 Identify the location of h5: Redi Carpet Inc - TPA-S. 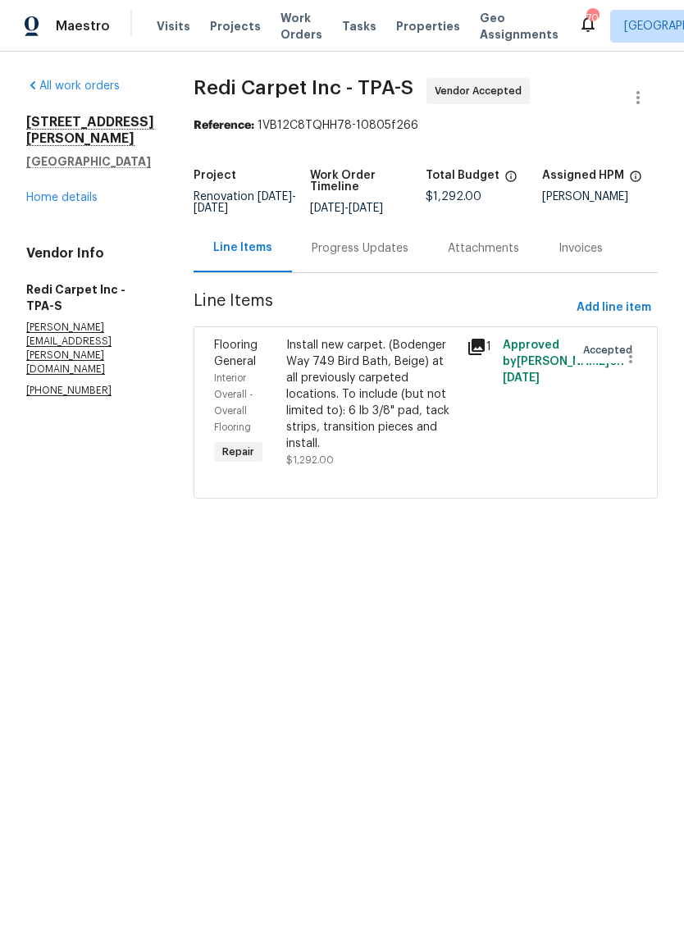
(90, 298).